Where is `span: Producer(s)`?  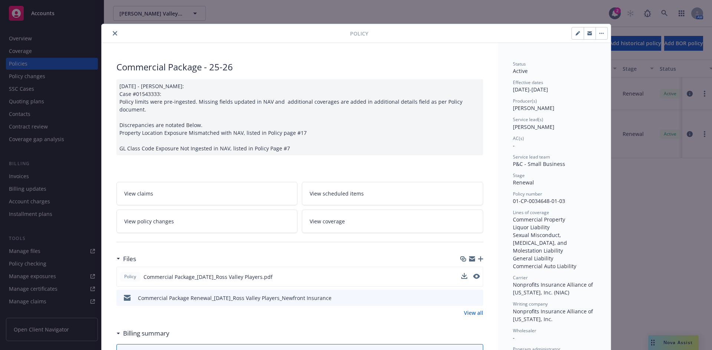
span: Producer(s) is located at coordinates (524, 101).